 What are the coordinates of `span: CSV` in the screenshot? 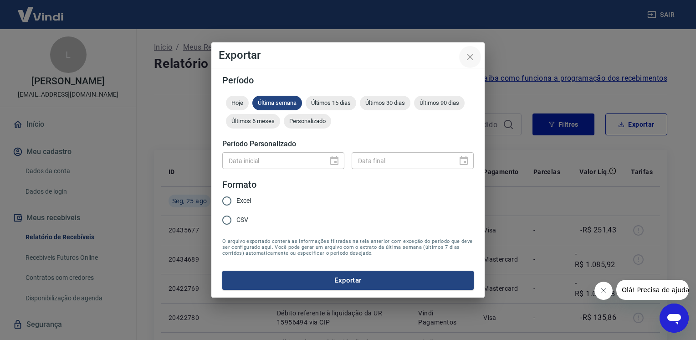 It's located at (242, 220).